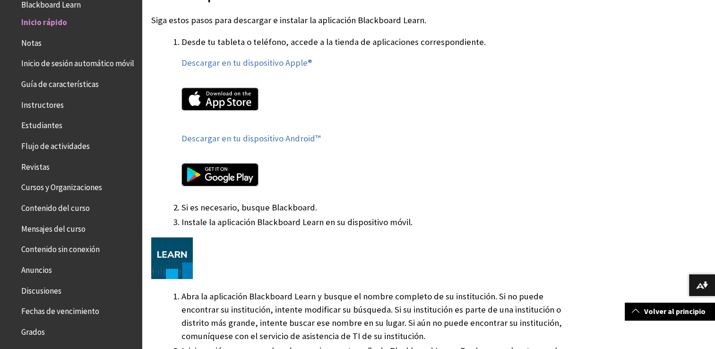  Describe the element at coordinates (36, 268) in the screenshot. I see `span: Anuncios` at that location.